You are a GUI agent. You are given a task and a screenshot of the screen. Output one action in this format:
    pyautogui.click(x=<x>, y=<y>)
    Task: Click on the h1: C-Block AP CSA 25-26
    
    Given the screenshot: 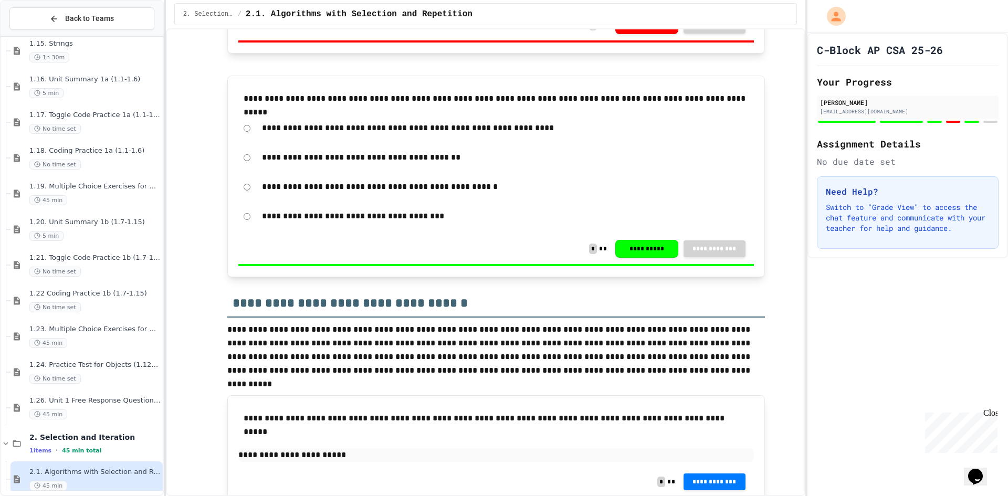 What is the action you would take?
    pyautogui.click(x=880, y=50)
    